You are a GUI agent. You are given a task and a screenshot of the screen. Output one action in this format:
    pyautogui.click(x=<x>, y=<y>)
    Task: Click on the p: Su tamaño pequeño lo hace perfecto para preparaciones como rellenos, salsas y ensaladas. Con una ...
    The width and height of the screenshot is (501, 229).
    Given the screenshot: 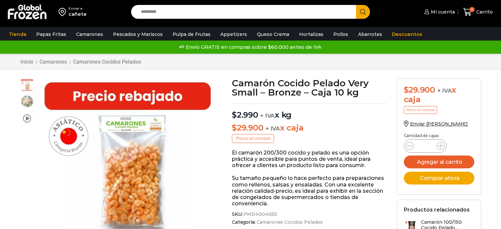 What is the action you would take?
    pyautogui.click(x=309, y=191)
    